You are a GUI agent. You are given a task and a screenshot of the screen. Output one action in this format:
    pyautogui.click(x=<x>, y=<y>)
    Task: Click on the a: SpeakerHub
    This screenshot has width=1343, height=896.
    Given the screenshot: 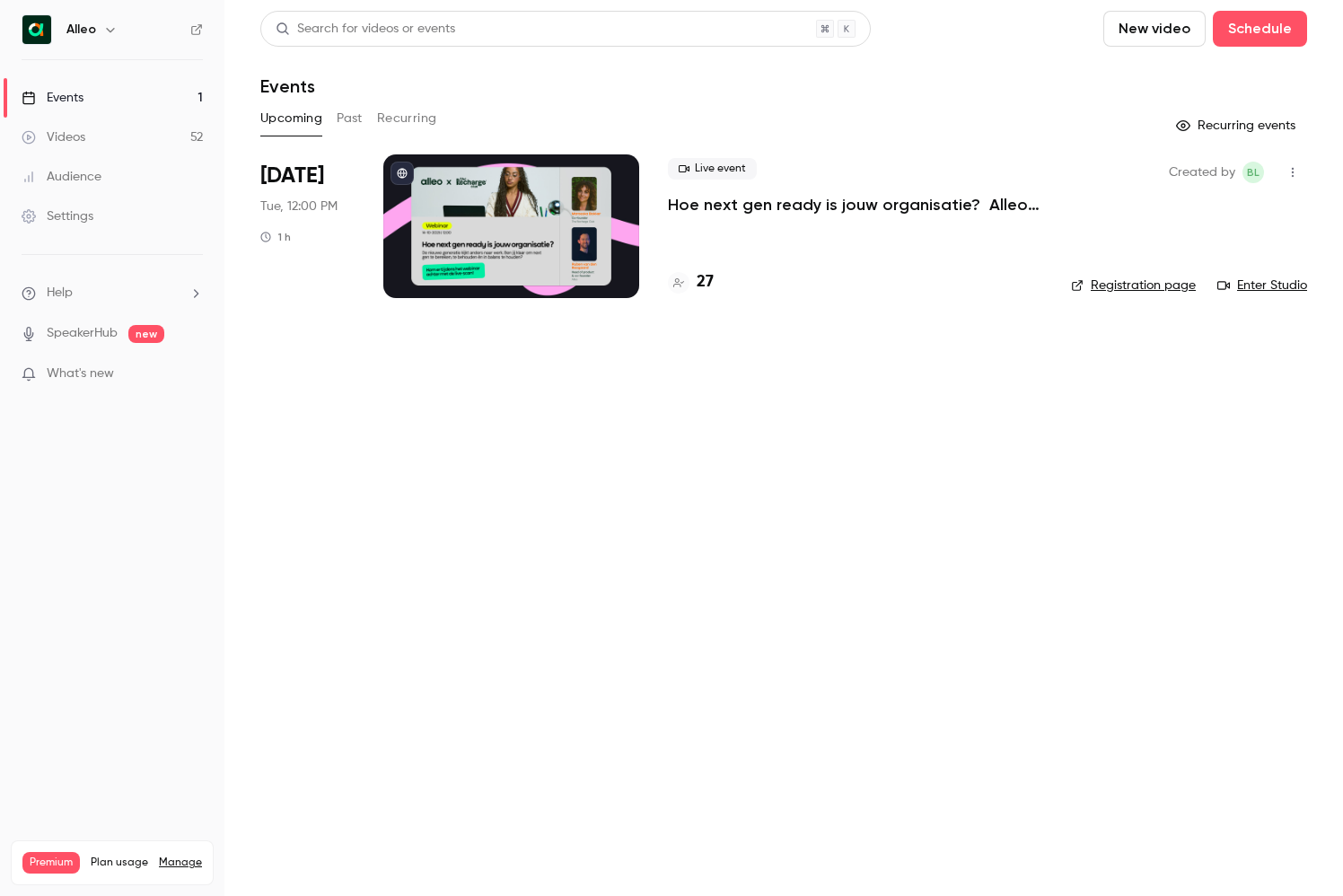 What is the action you would take?
    pyautogui.click(x=82, y=333)
    